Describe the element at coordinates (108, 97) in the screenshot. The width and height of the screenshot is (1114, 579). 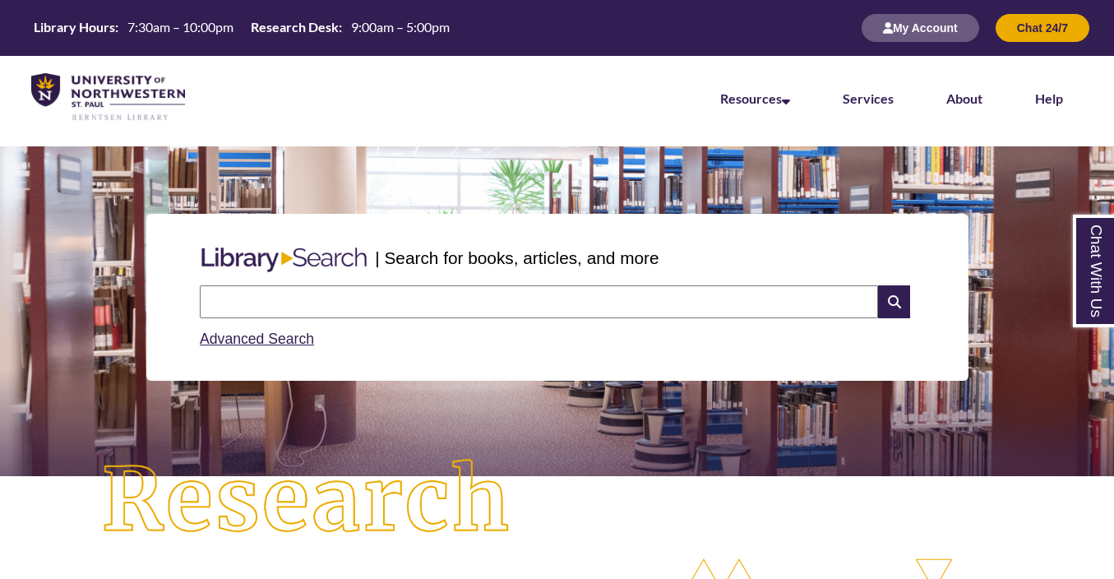
I see `img: UNWSP Library Logo` at that location.